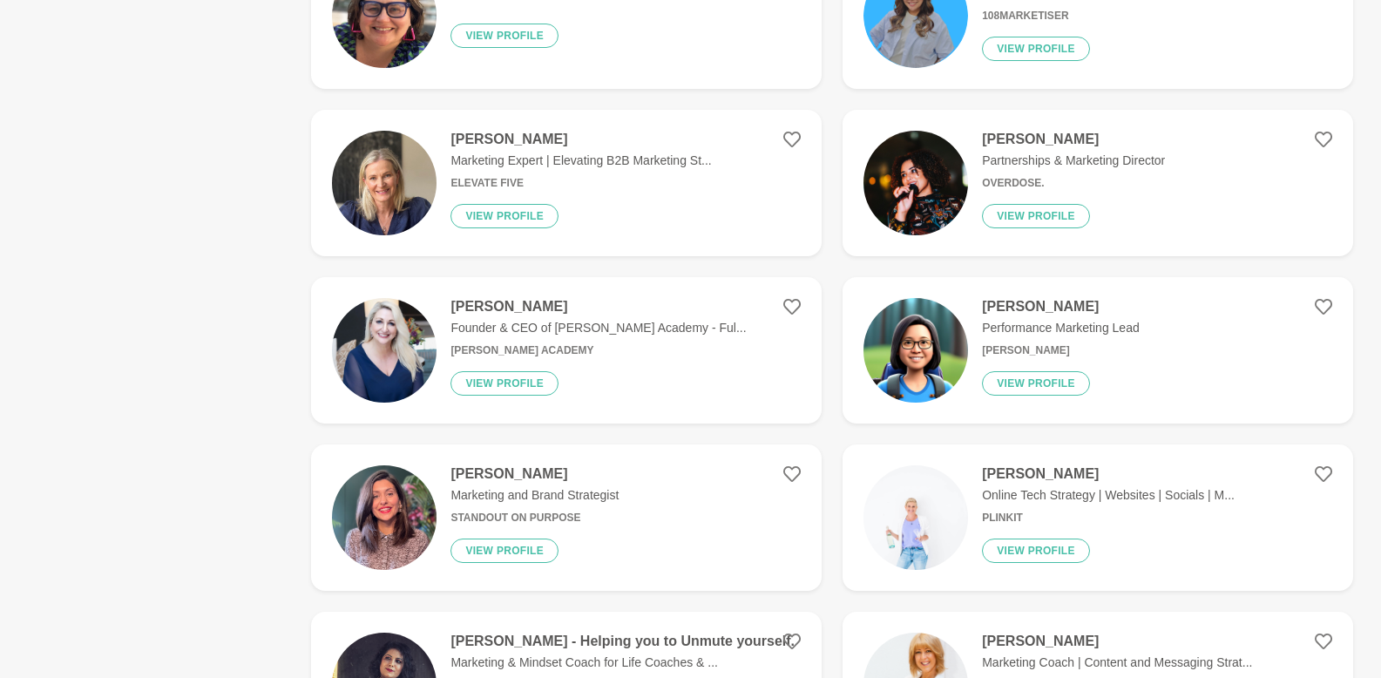  What do you see at coordinates (1060, 328) in the screenshot?
I see `p: Performance Marketing Lead` at bounding box center [1060, 328].